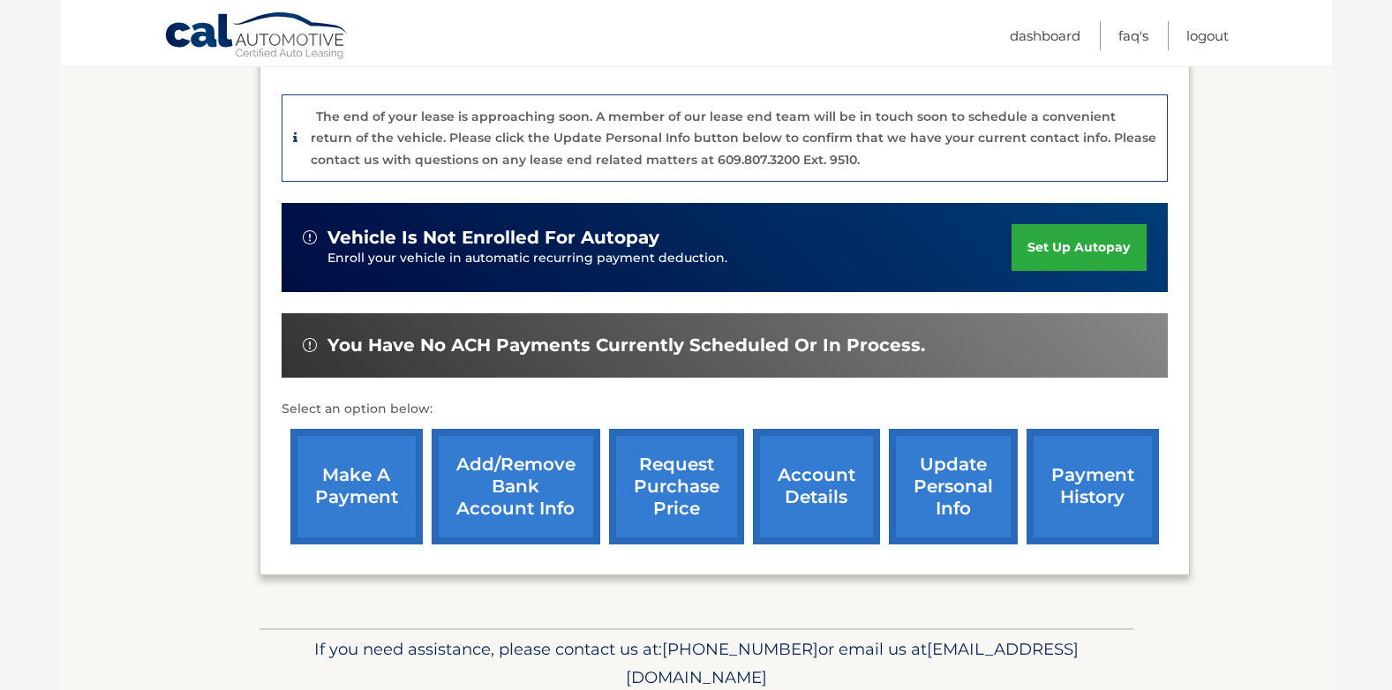 The width and height of the screenshot is (1392, 690). Describe the element at coordinates (816, 486) in the screenshot. I see `a: account details` at that location.